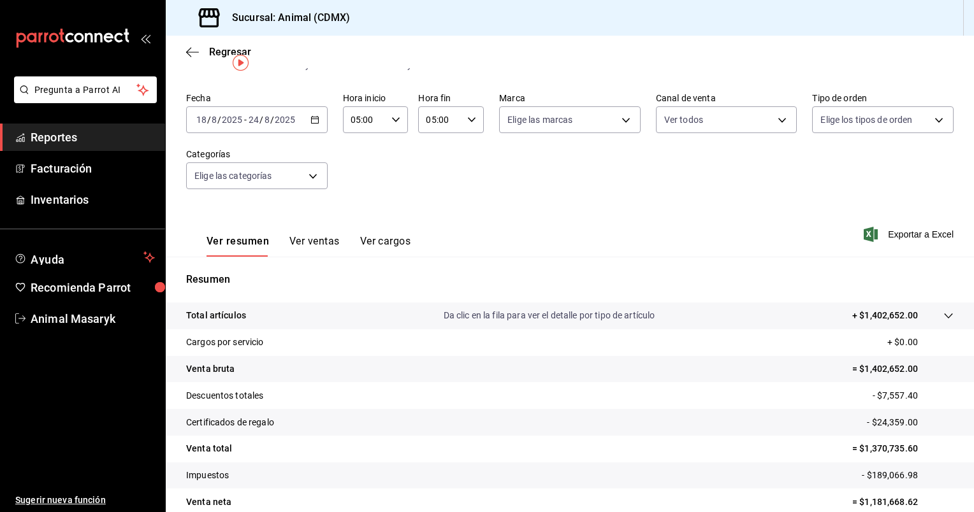 The height and width of the screenshot is (512, 974). What do you see at coordinates (208, 502) in the screenshot?
I see `p: Venta neta` at bounding box center [208, 502].